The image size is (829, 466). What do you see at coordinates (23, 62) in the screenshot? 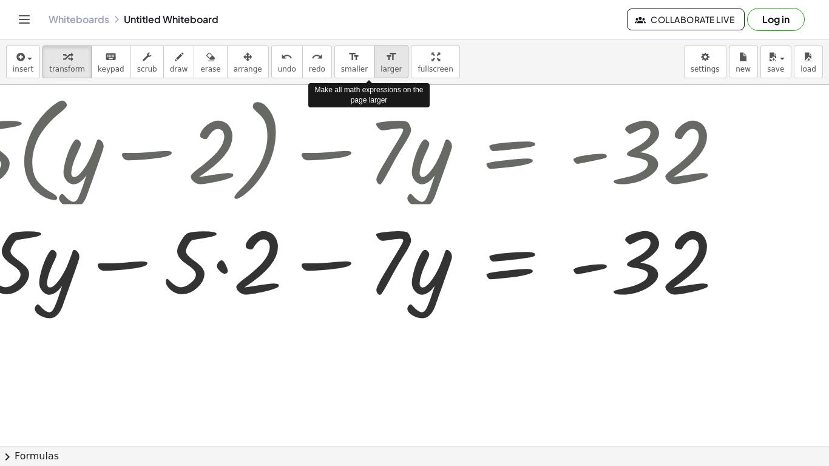
I see `button: insert` at bounding box center [23, 62].